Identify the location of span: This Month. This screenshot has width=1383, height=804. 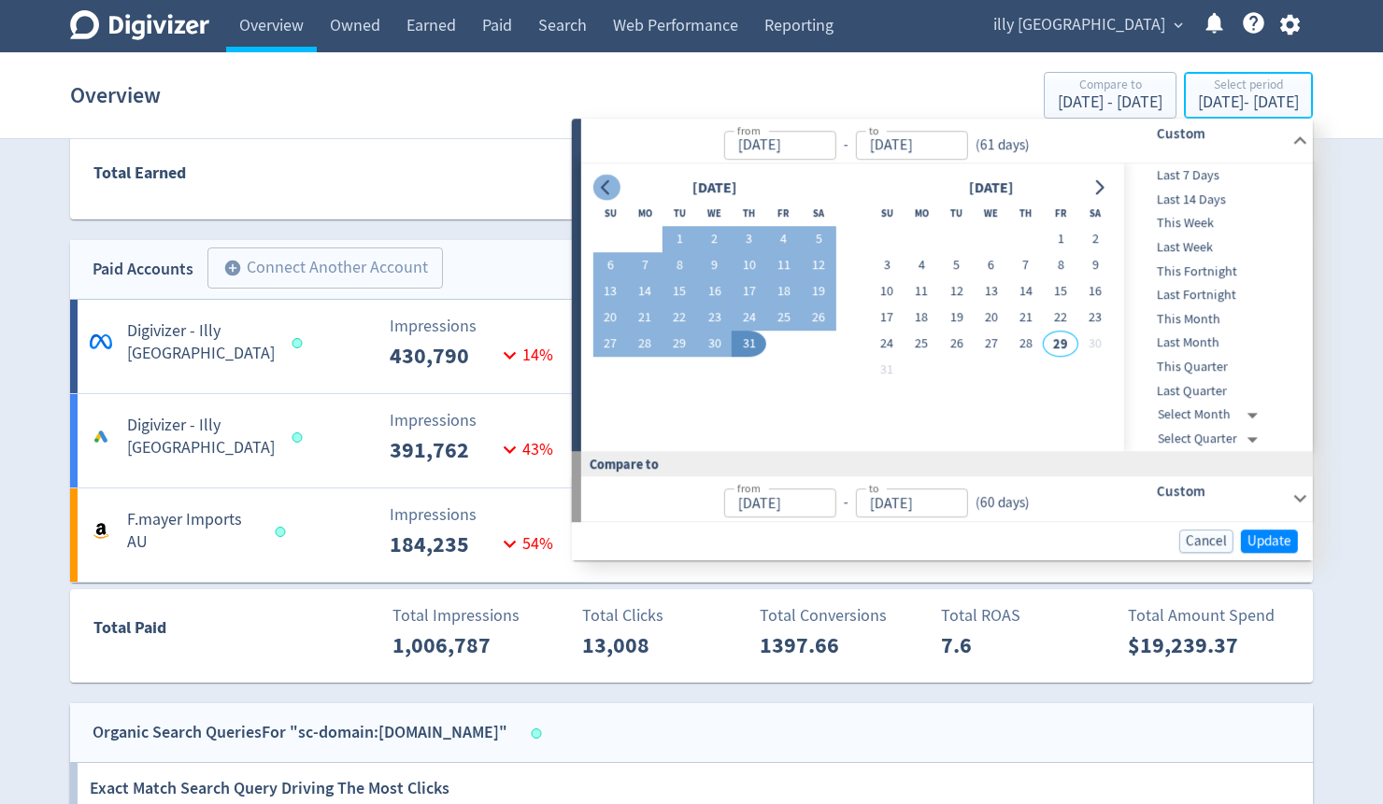
(1216, 320).